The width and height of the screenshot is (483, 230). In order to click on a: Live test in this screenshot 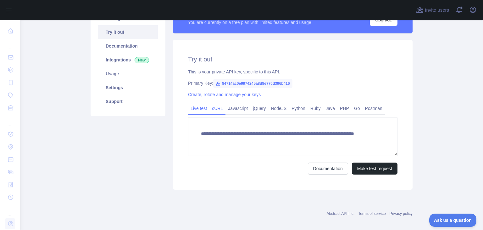, I will do `click(199, 108)`.